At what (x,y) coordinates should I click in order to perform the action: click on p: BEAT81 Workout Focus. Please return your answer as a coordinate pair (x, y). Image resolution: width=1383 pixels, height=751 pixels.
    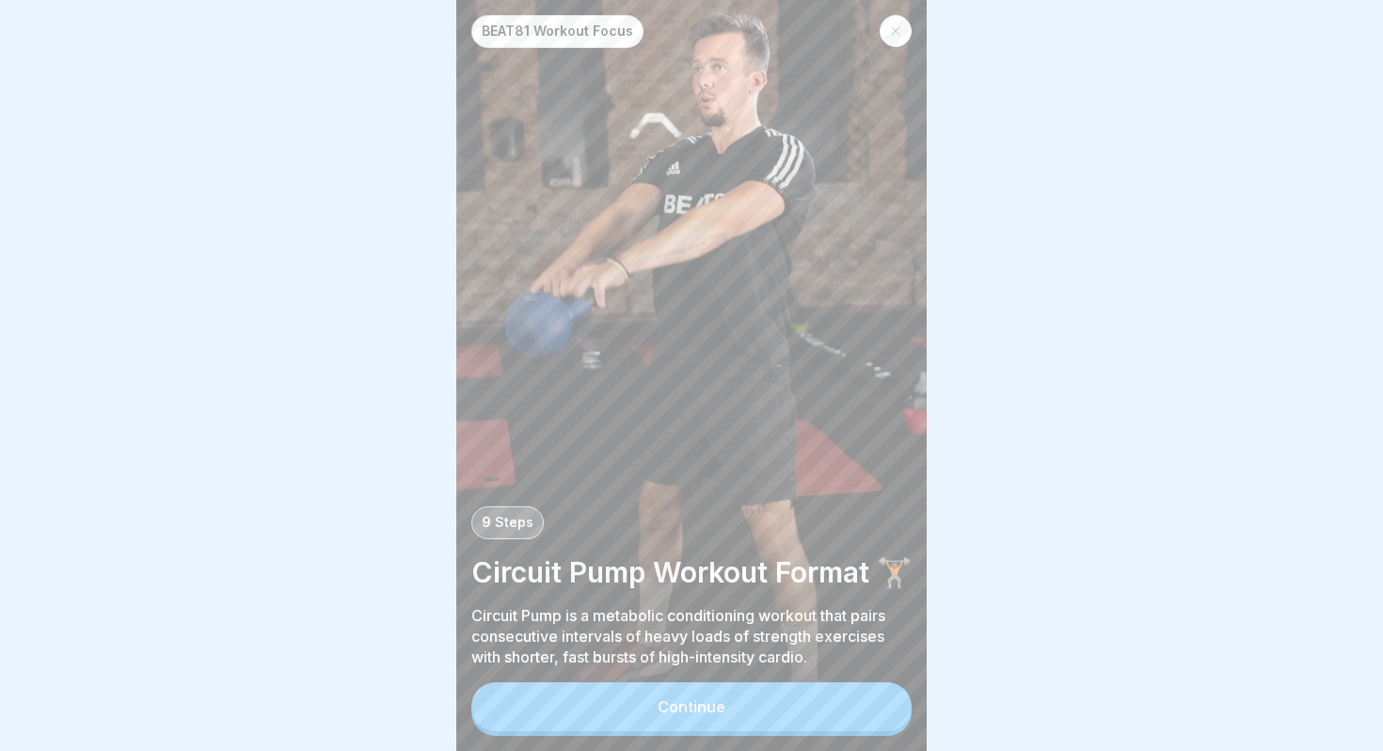
    Looking at the image, I should click on (557, 31).